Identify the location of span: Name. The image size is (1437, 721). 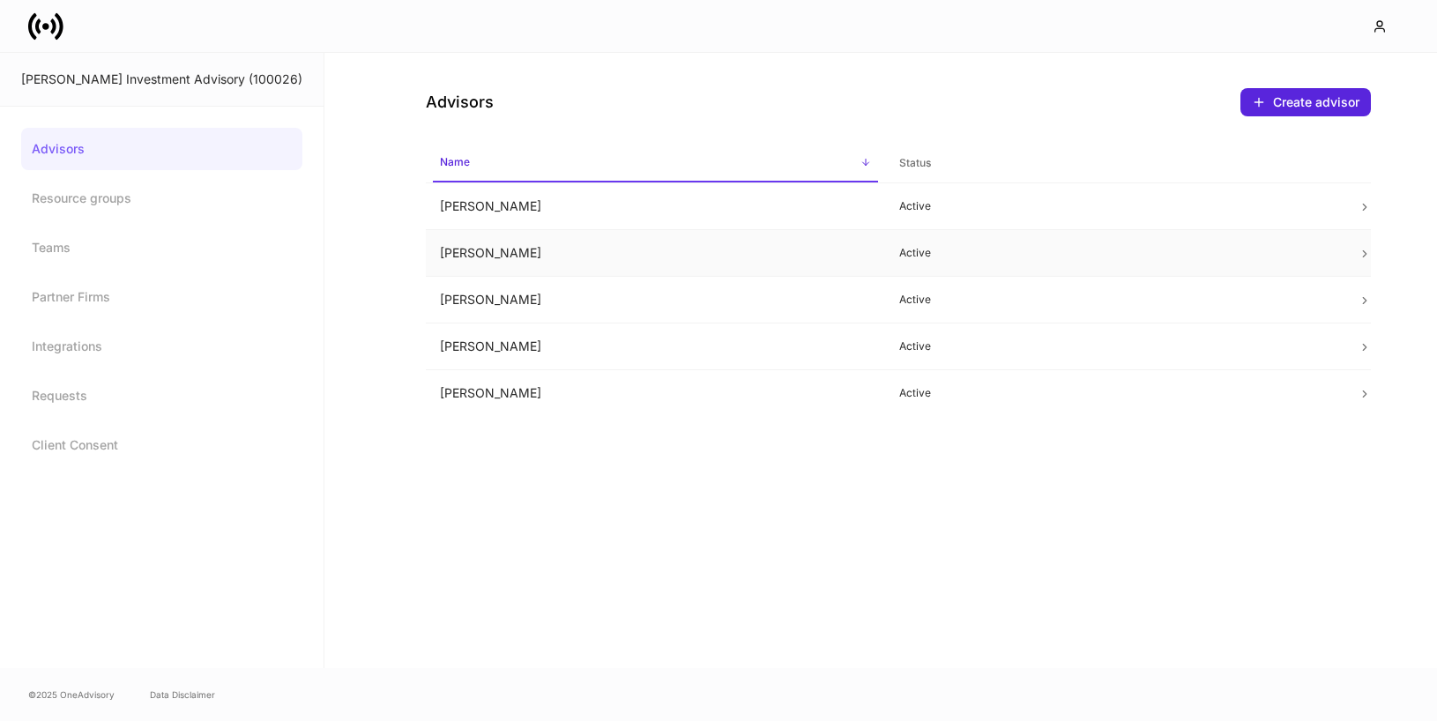
(655, 163).